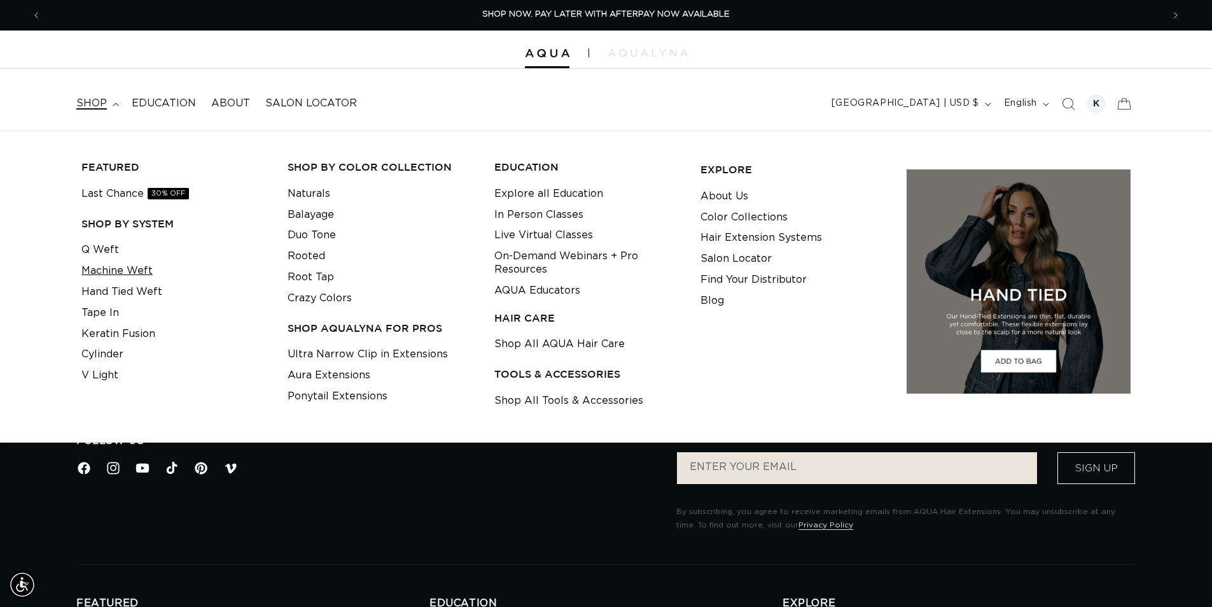 The width and height of the screenshot is (1212, 607). What do you see at coordinates (100, 249) in the screenshot?
I see `a: Q Weft` at bounding box center [100, 249].